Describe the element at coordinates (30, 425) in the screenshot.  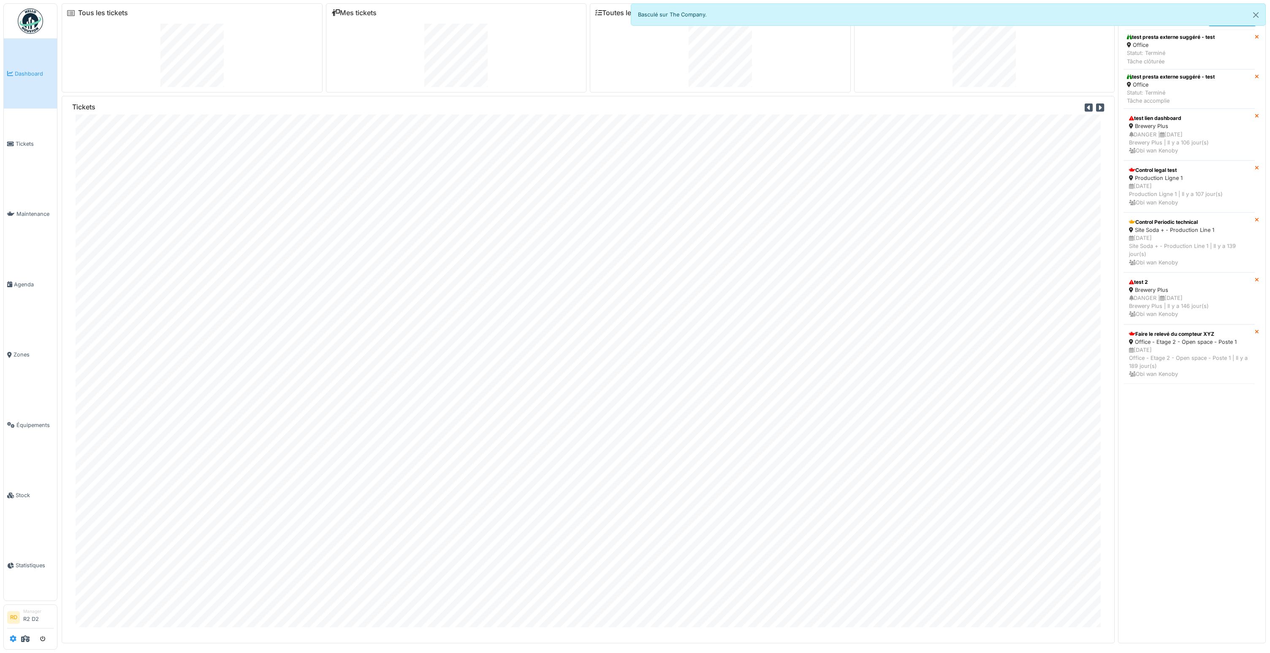
I see `a: Équipements` at that location.